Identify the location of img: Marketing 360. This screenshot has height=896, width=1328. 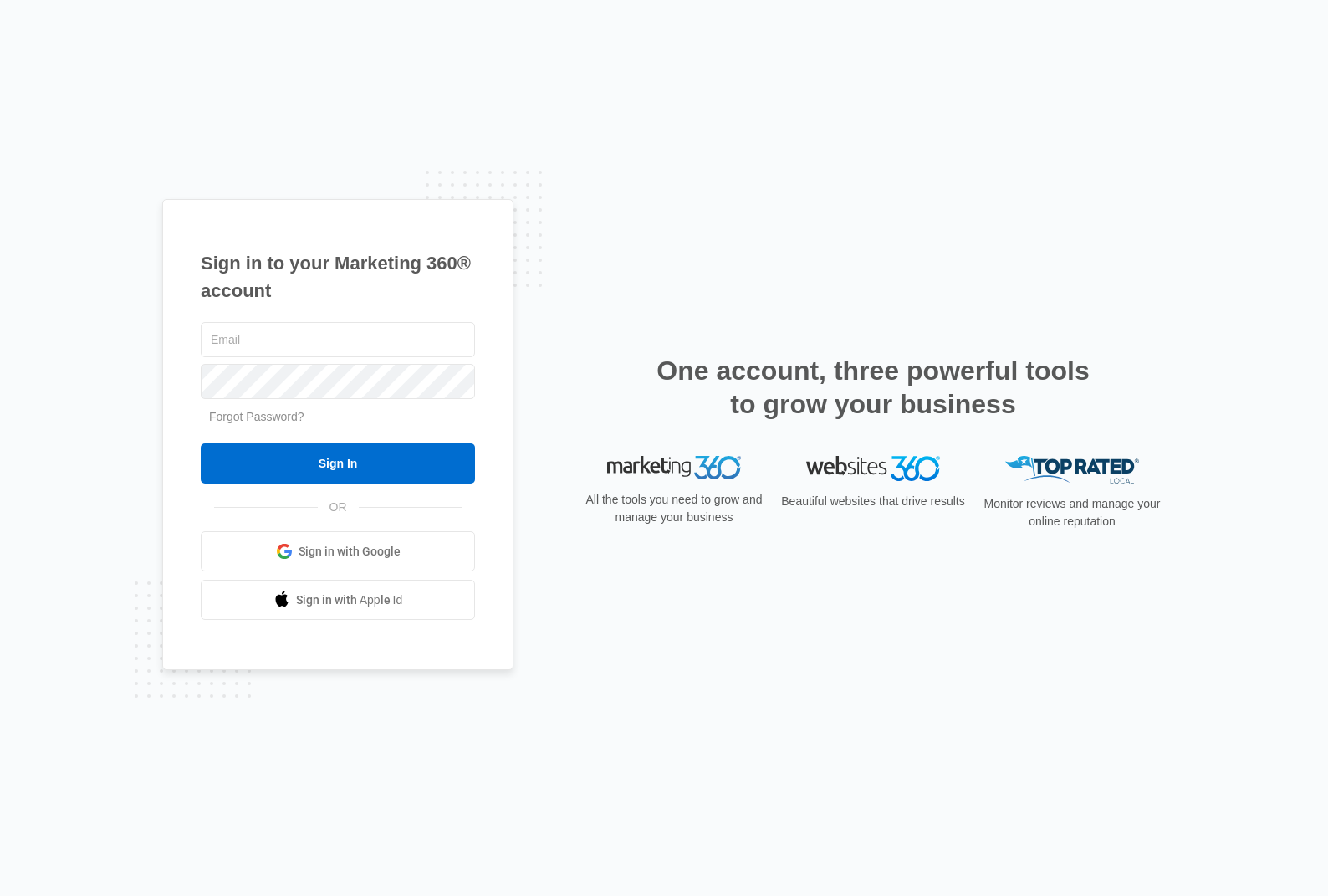
(675, 468).